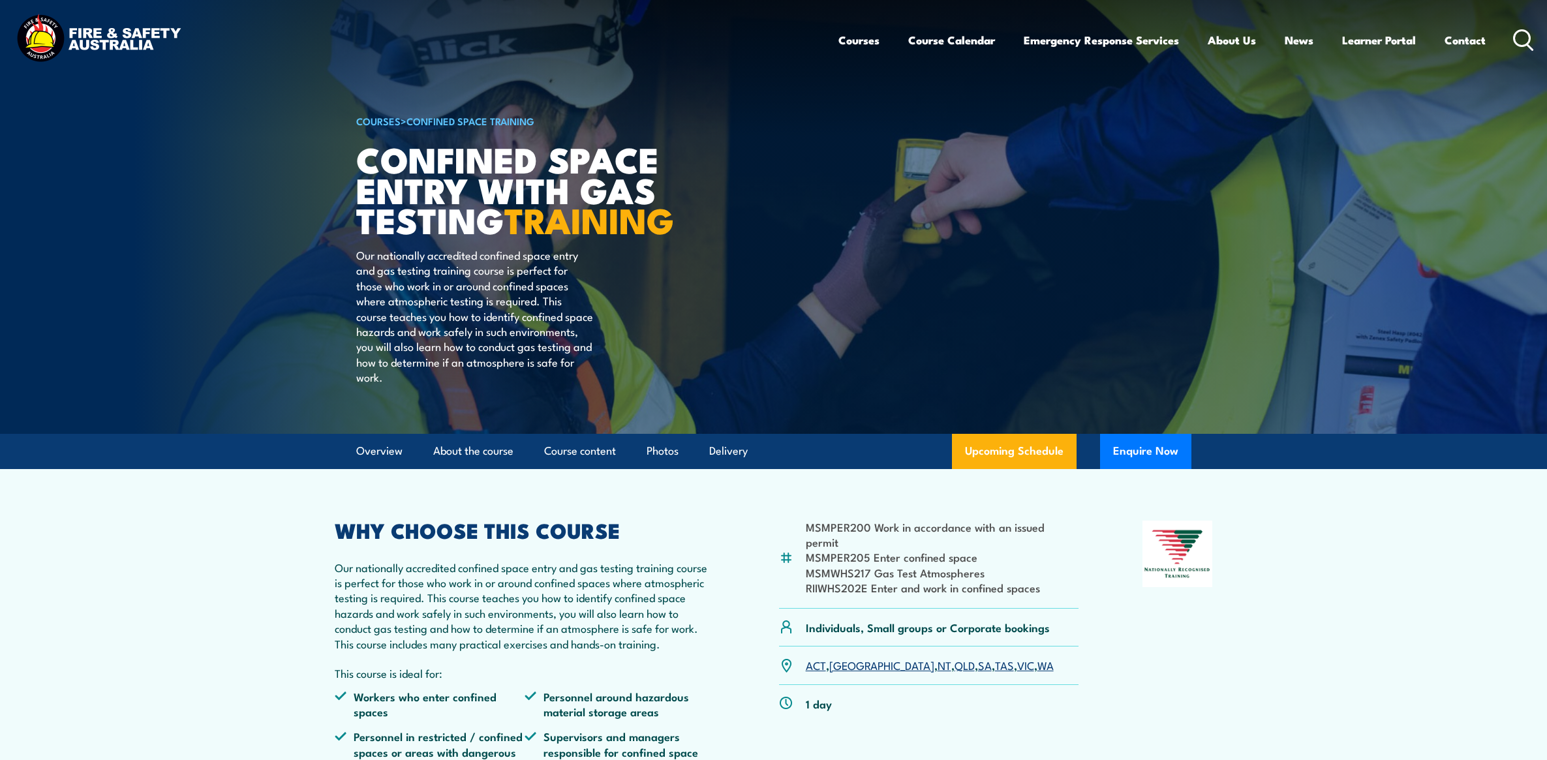 The width and height of the screenshot is (1547, 760). I want to click on a: VIC, so click(1026, 665).